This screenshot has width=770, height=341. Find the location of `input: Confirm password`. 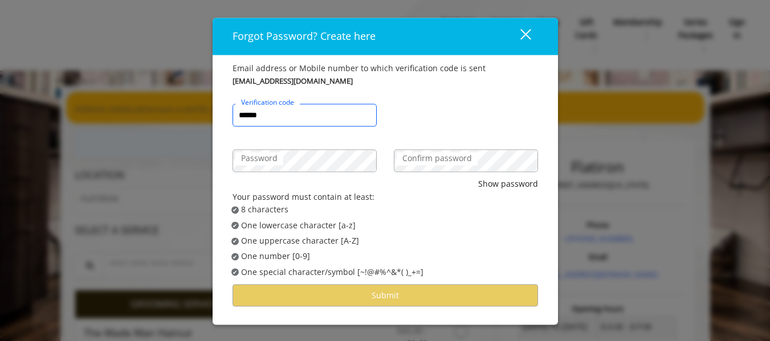

input: Confirm password is located at coordinates (466, 161).